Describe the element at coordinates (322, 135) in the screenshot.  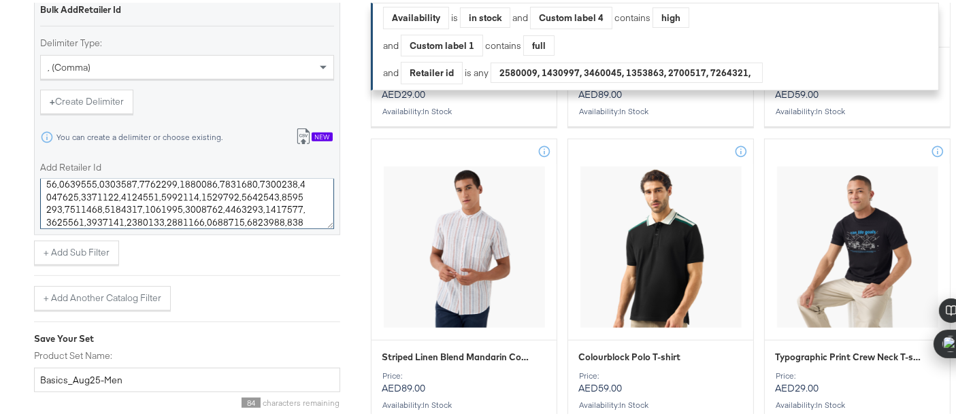
I see `div: New` at that location.